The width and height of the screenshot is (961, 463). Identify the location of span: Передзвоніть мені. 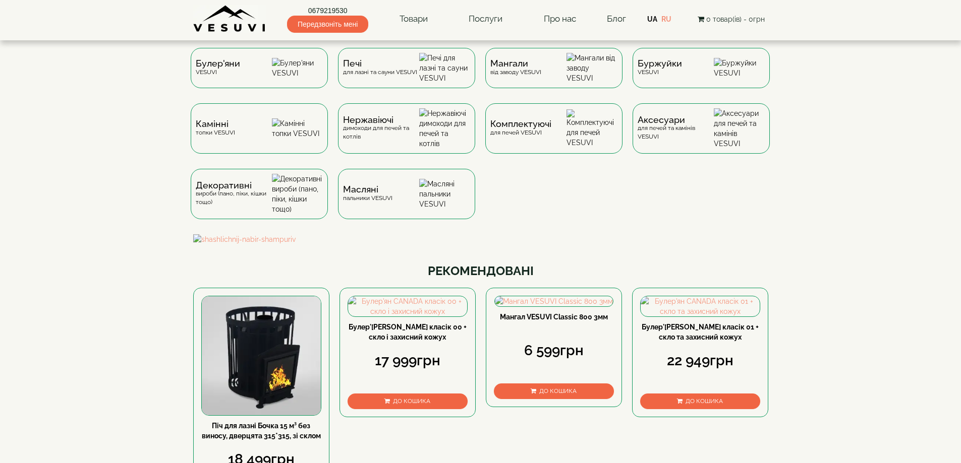
(327, 24).